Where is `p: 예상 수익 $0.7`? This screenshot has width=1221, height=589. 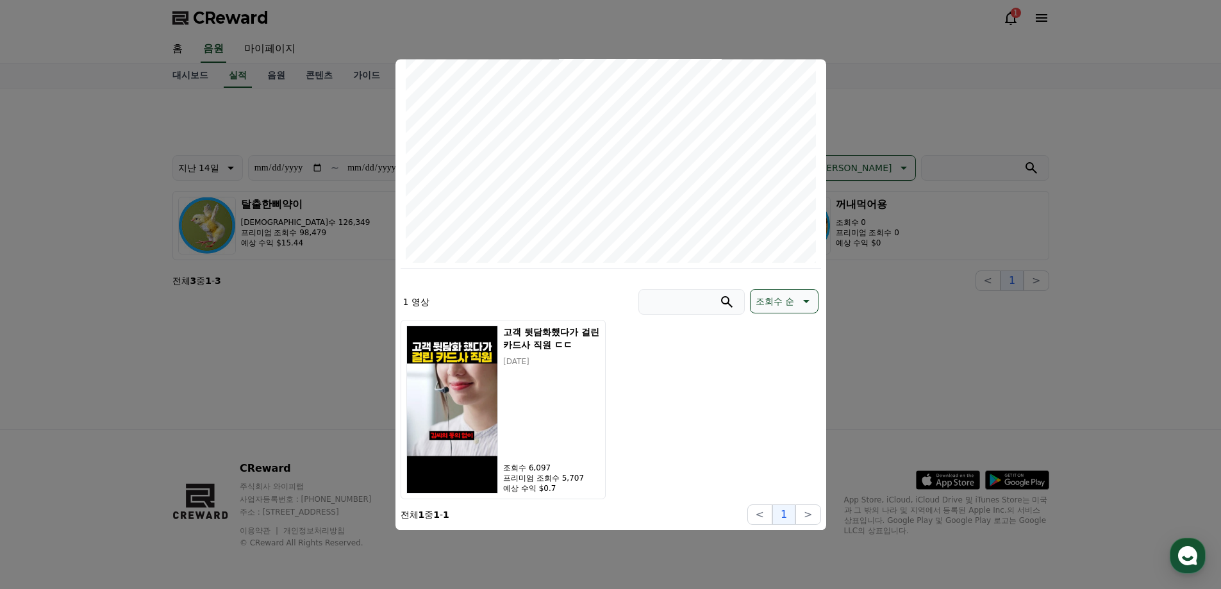
p: 예상 수익 $0.7 is located at coordinates (551, 488).